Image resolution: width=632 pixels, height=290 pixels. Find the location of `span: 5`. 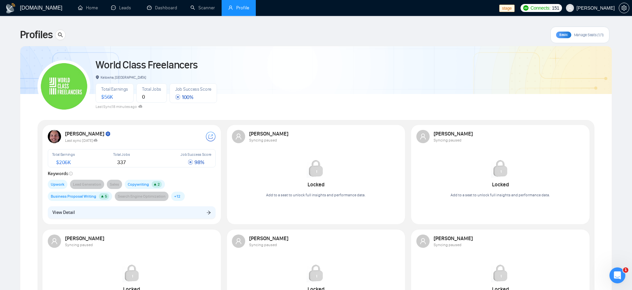

span: 5 is located at coordinates (106, 196).